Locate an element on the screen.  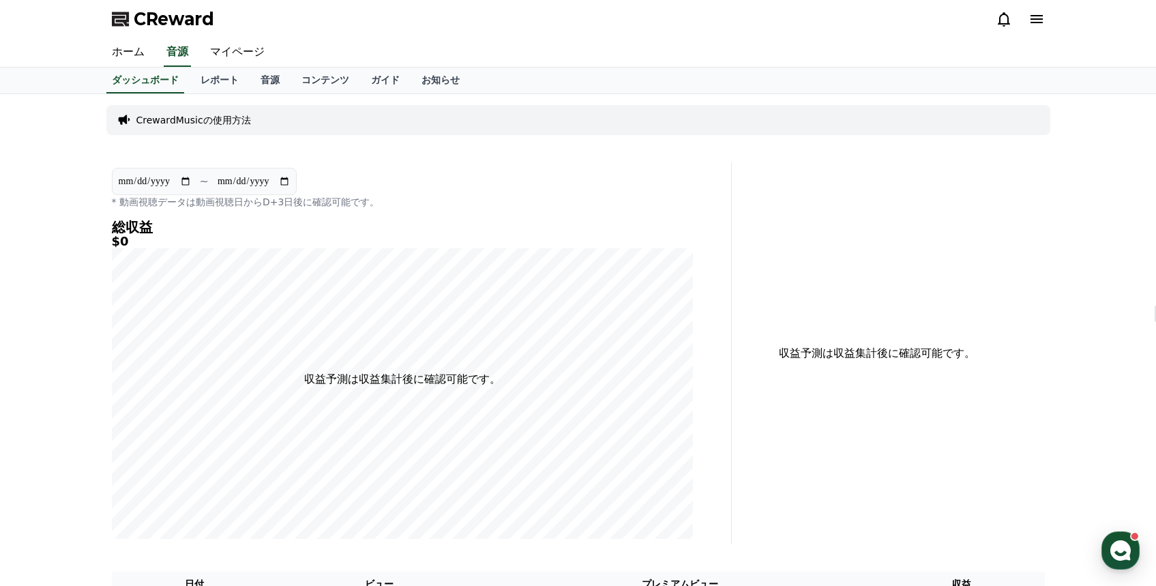
a: CrewardMusicの使用方法 is located at coordinates (194, 120).